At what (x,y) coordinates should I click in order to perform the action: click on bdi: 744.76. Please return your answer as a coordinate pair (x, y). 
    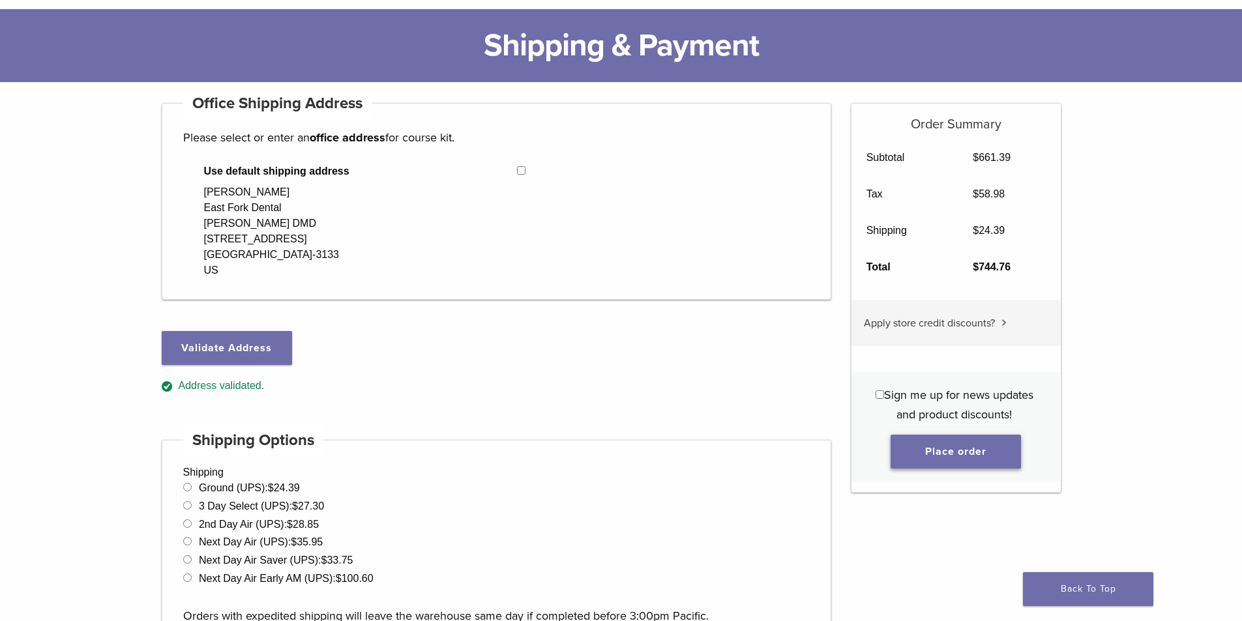
    Looking at the image, I should click on (992, 267).